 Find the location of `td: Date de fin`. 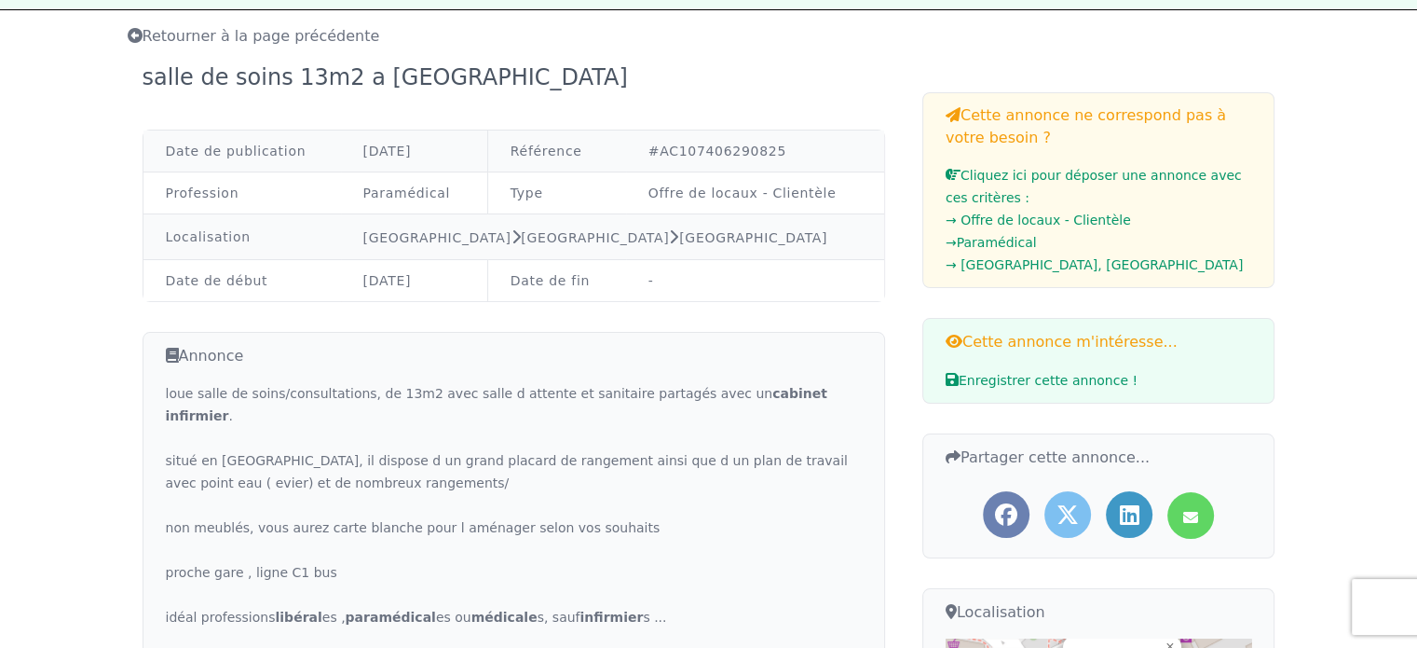

td: Date de fin is located at coordinates (556, 280).